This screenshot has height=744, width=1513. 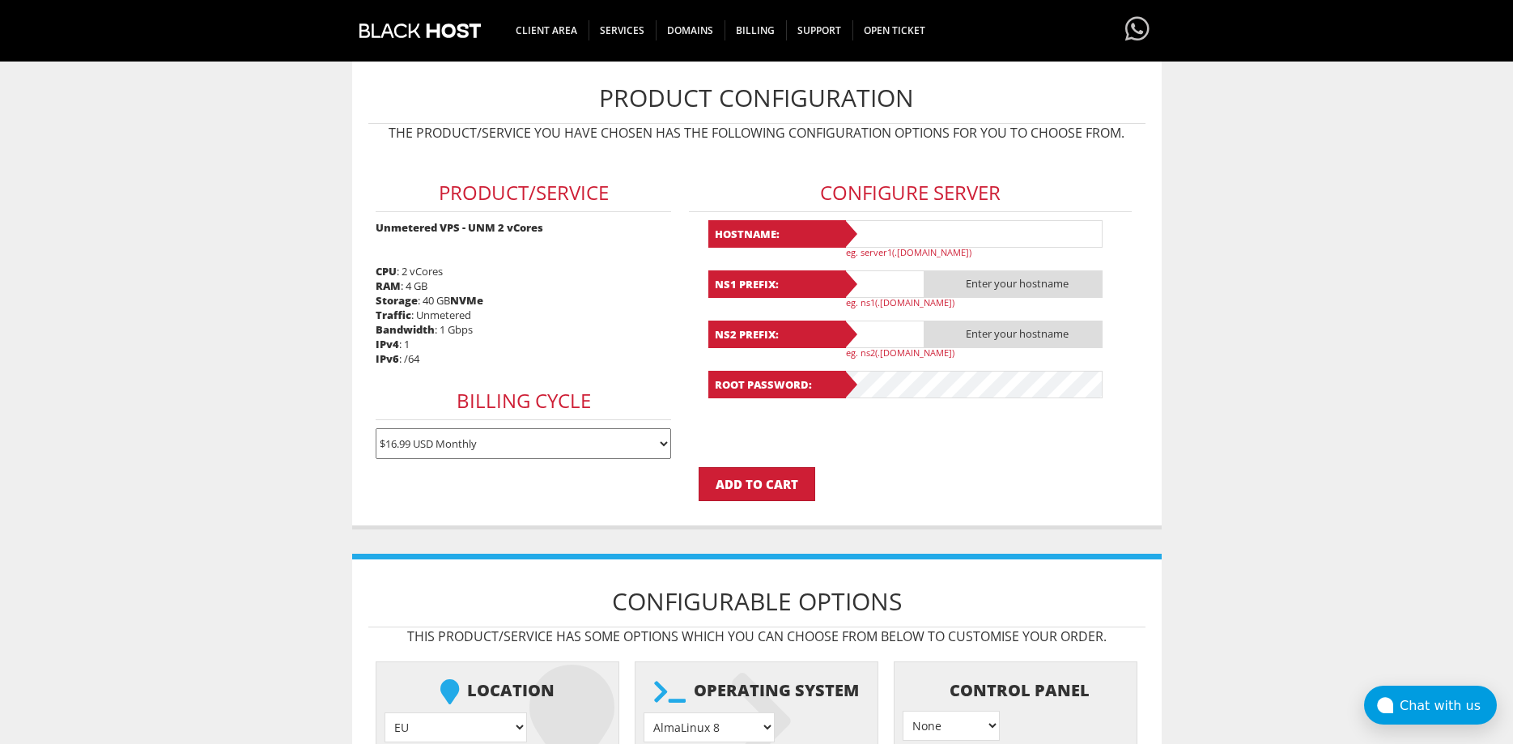 What do you see at coordinates (757, 636) in the screenshot?
I see `p: This product/service has some options which you can choose from below to customise your order.` at bounding box center [757, 636].